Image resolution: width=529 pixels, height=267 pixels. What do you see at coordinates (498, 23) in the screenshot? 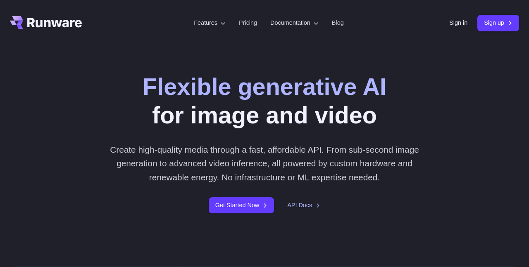
I see `a: Sign up` at bounding box center [498, 23].